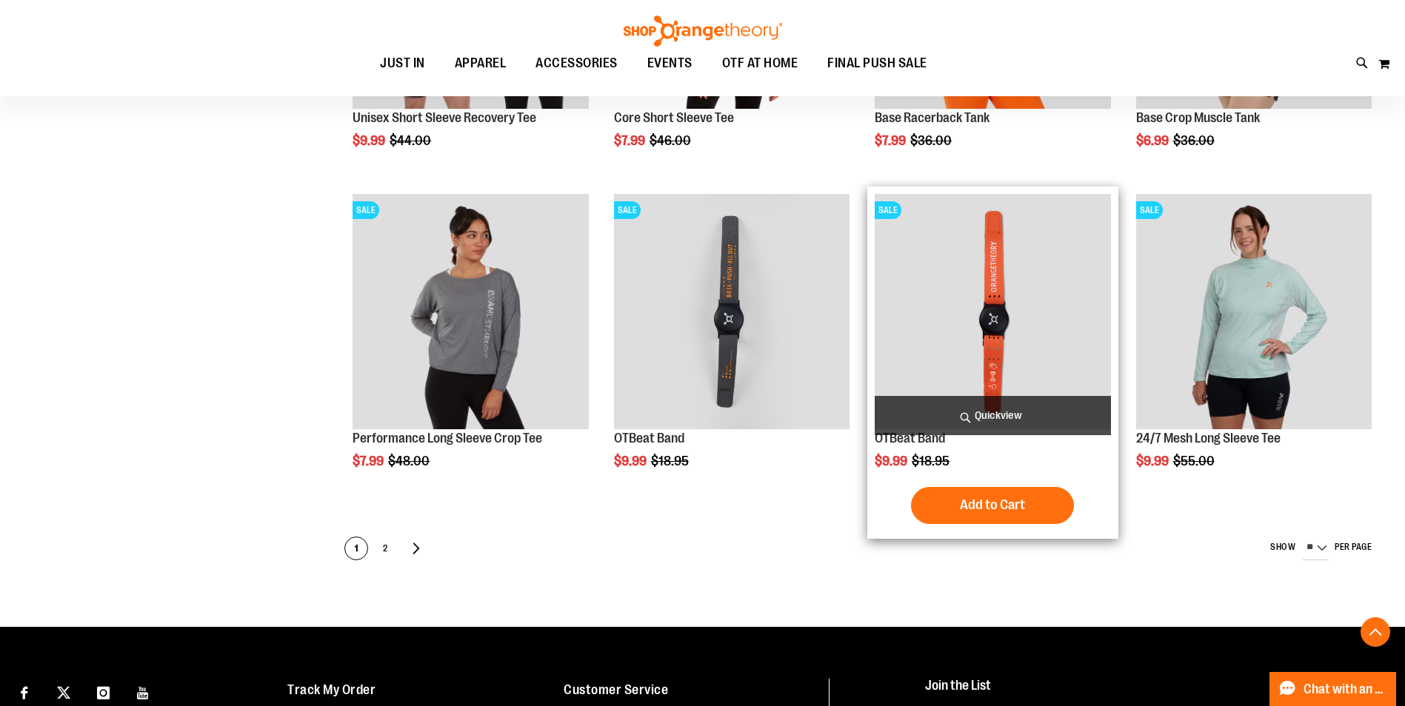  I want to click on a: Unisex Short Sleeve Recovery Tee, so click(444, 118).